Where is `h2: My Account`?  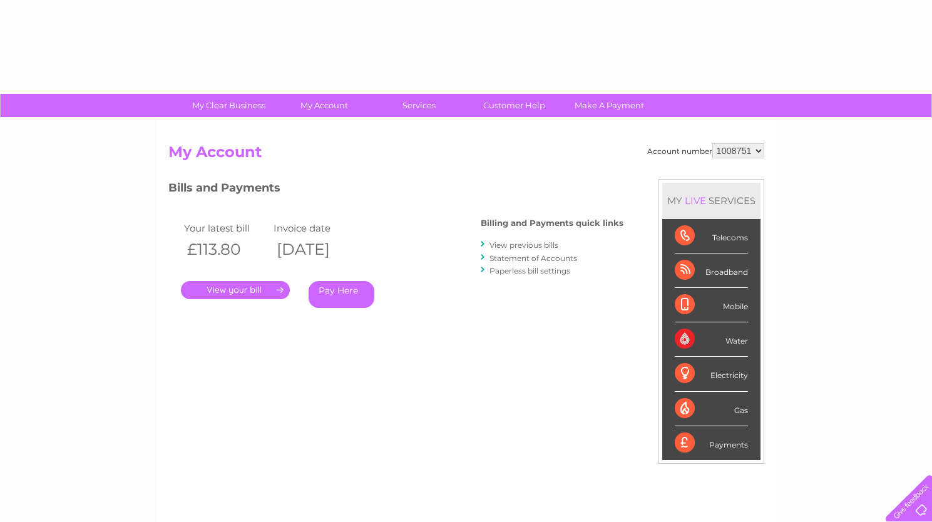
h2: My Account is located at coordinates (466, 155).